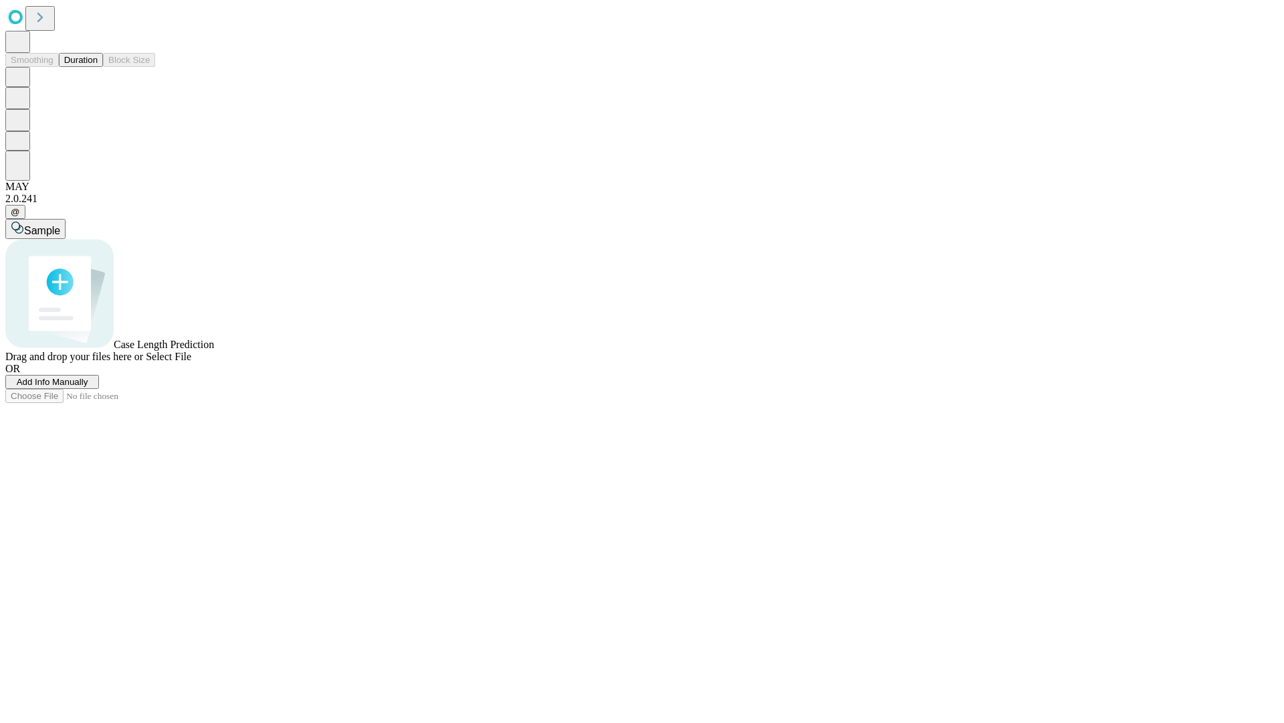 This screenshot has height=723, width=1284. What do you see at coordinates (642, 187) in the screenshot?
I see `div: MAY` at bounding box center [642, 187].